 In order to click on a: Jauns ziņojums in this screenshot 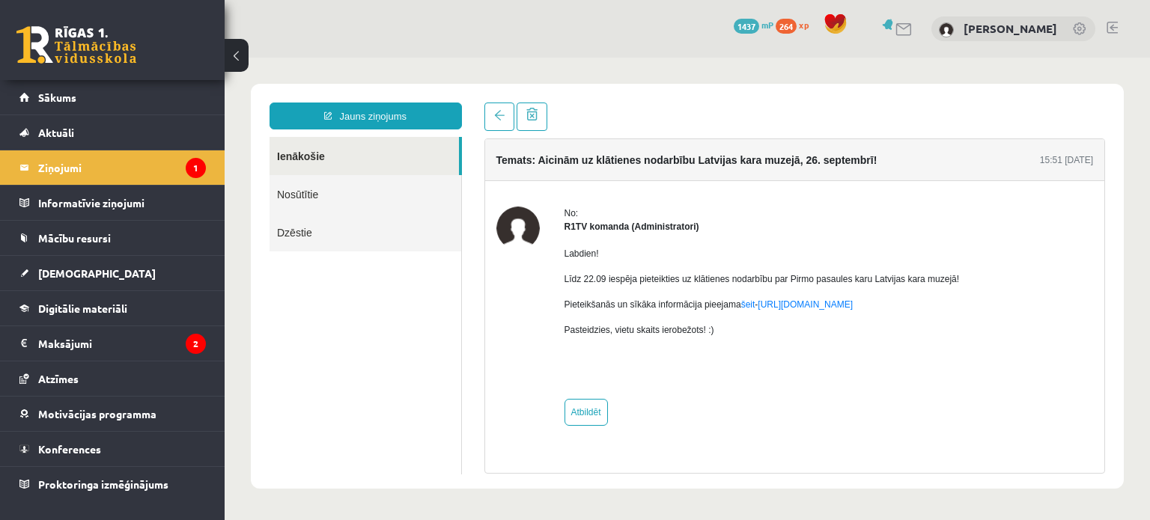, I will do `click(141, 58)`.